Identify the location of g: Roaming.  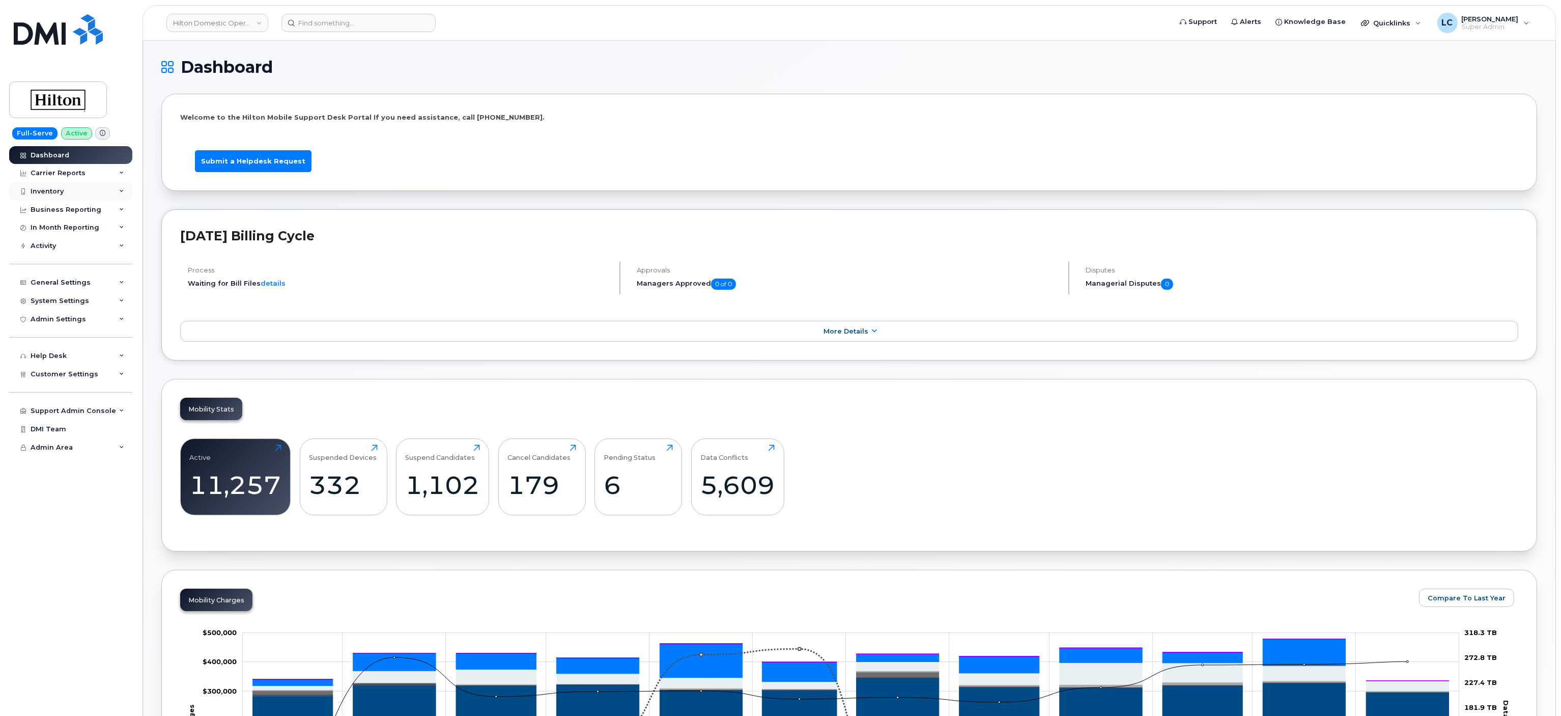
(851, 686).